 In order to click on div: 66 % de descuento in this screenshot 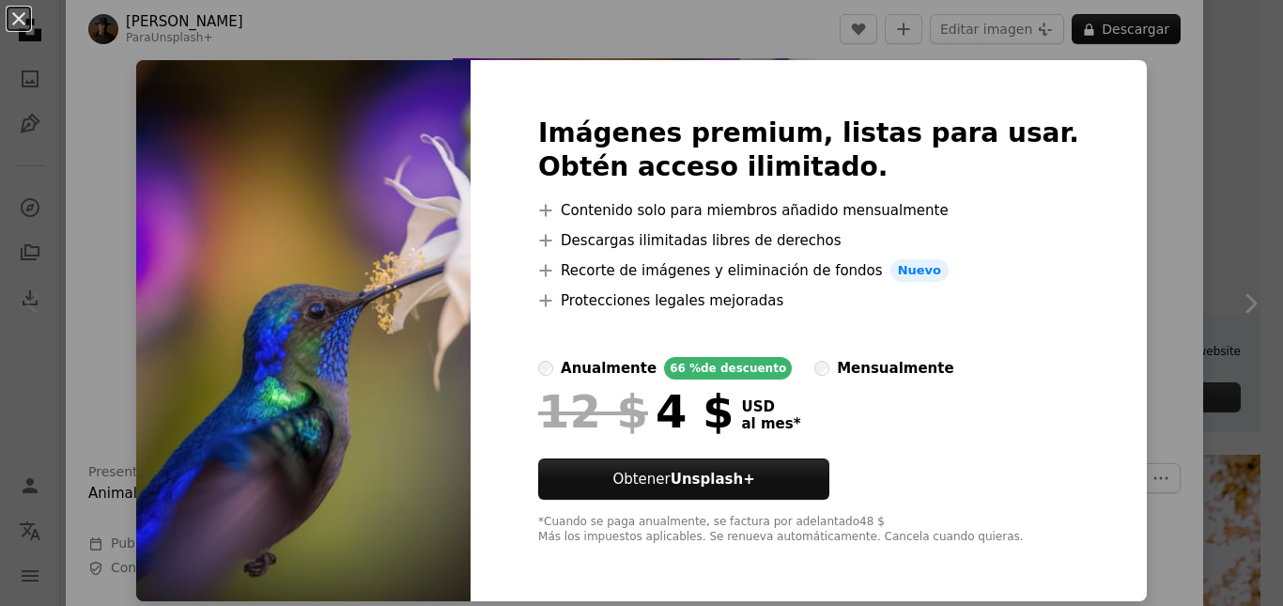, I will do `click(728, 368)`.